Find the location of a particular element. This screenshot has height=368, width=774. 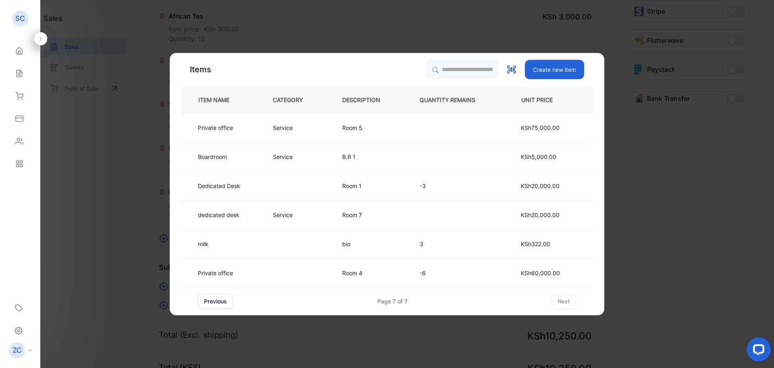

span: KSh75,000.00 is located at coordinates (540, 127).